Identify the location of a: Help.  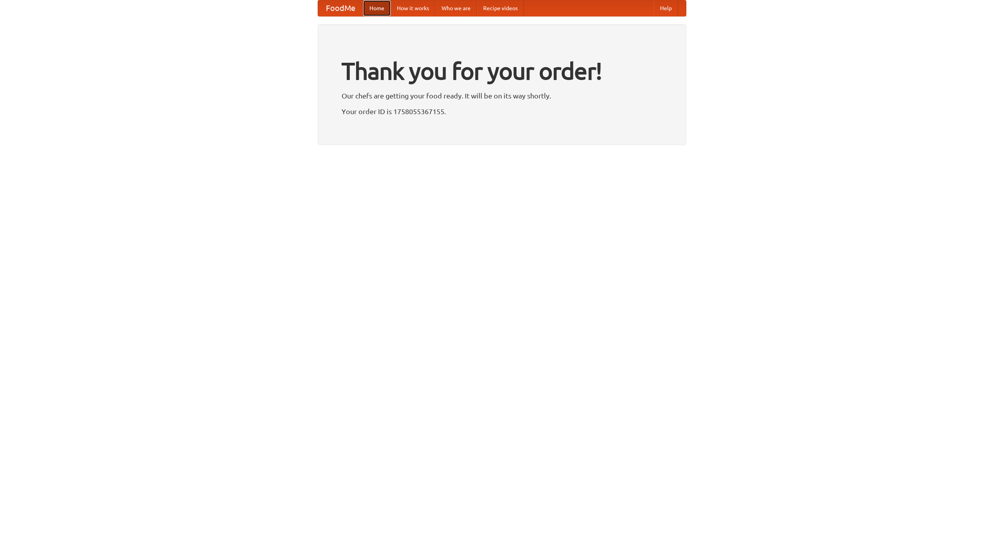
(666, 8).